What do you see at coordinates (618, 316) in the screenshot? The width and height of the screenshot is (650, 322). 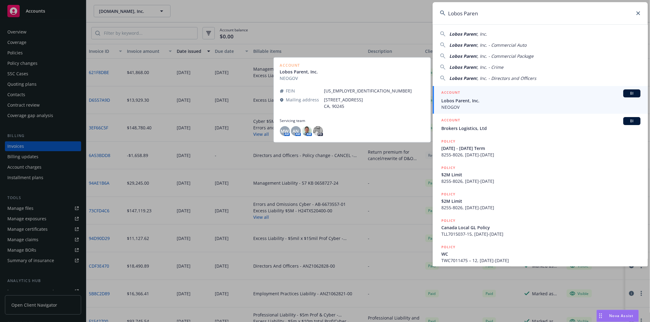 I see `button: Nova Assist` at bounding box center [618, 316].